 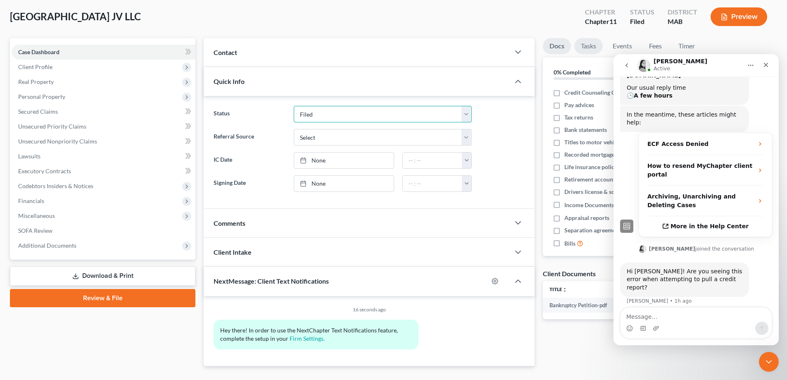 I want to click on i: unfold_more, so click(x=565, y=289).